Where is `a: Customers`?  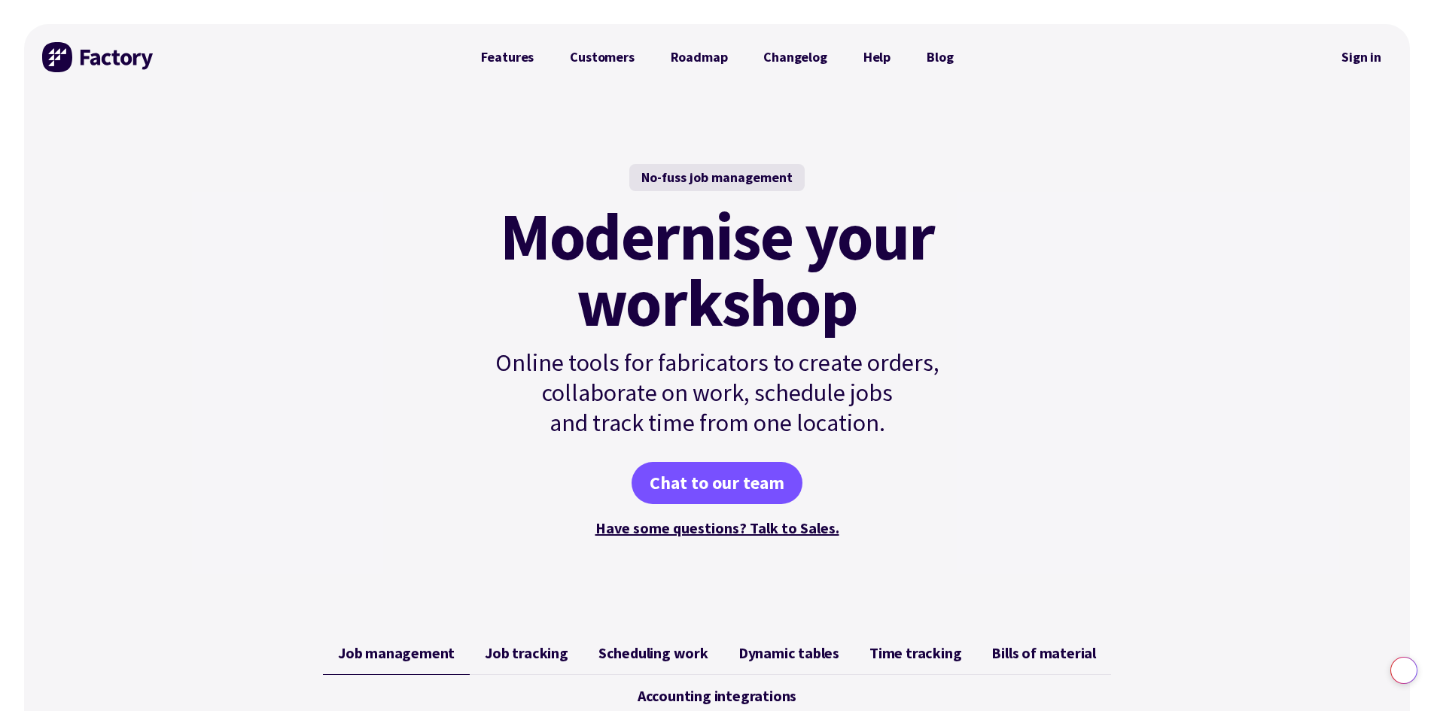
a: Customers is located at coordinates (602, 57).